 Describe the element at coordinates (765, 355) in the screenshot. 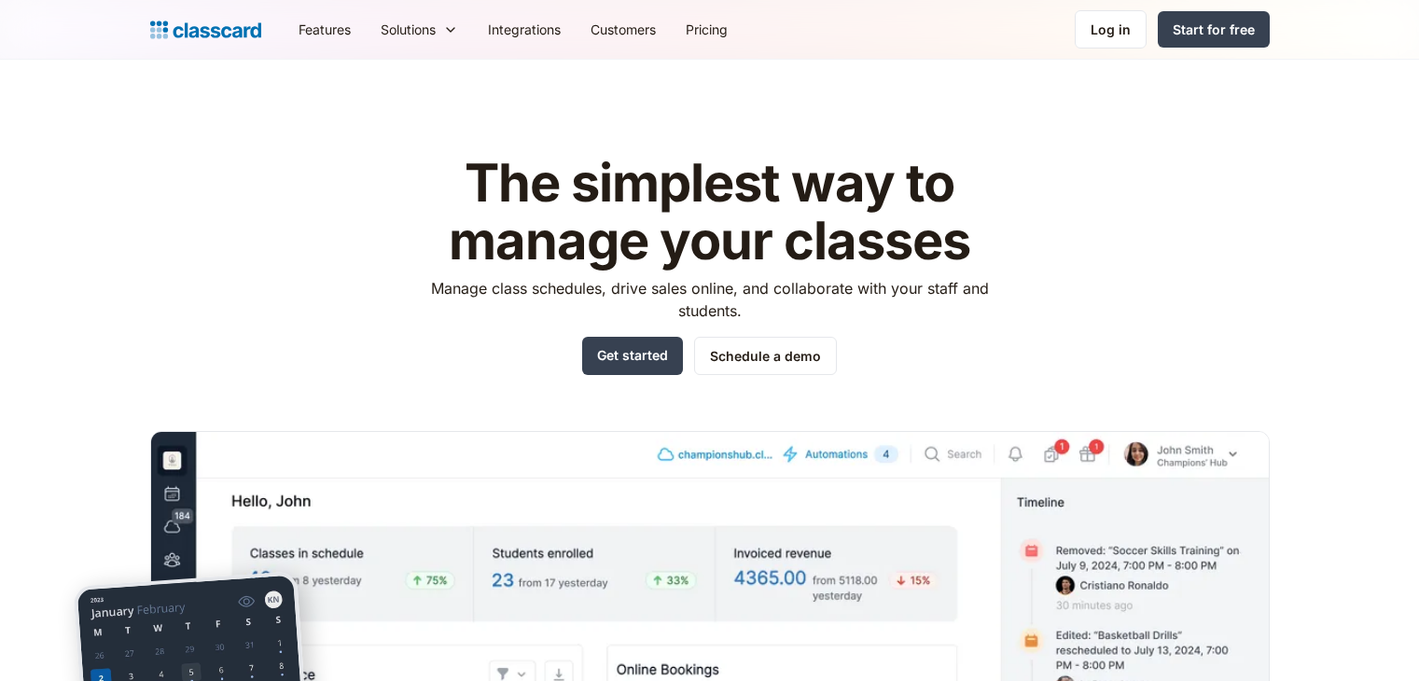

I see `a: Schedule a demo` at that location.